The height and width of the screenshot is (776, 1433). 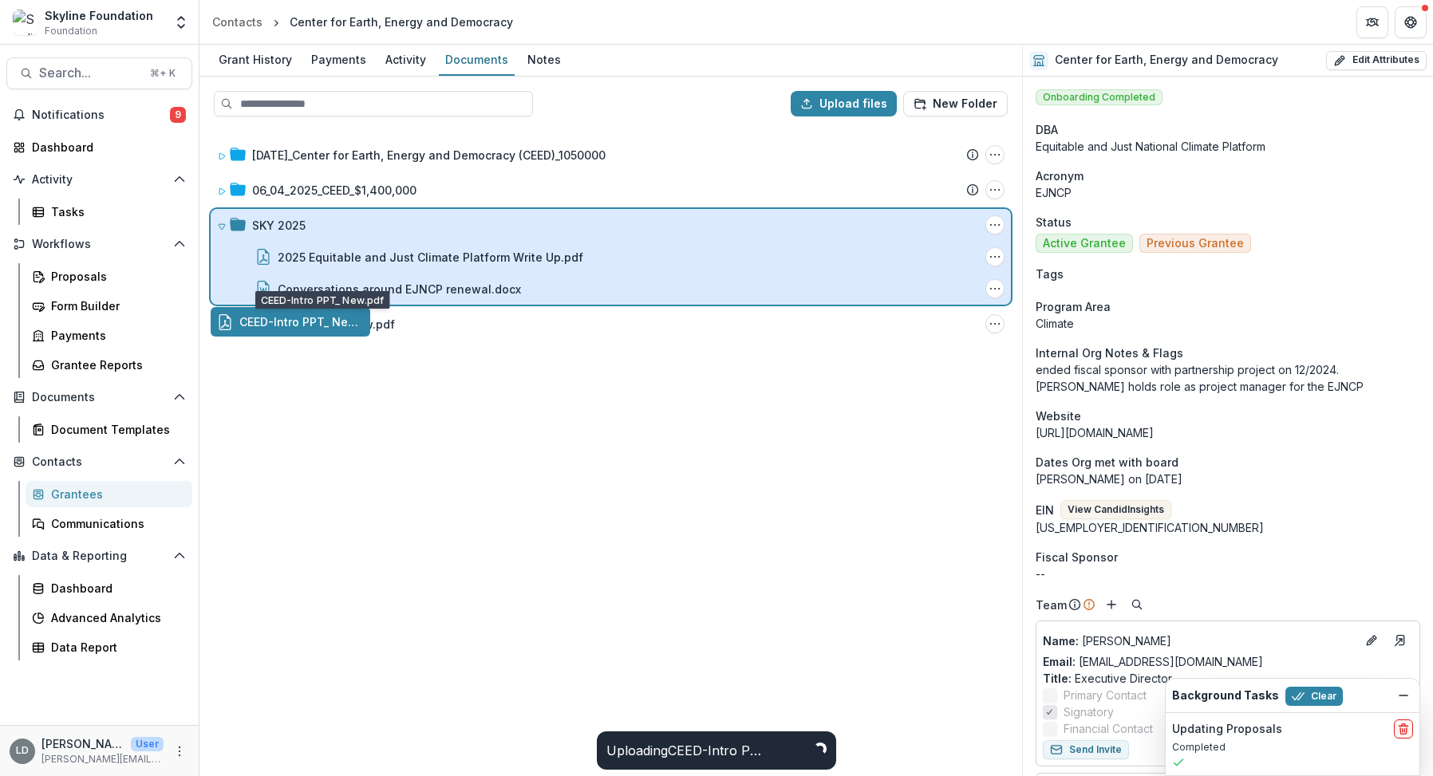 I want to click on p: CEED-Intro PPT_ New.pdf, so click(x=302, y=322).